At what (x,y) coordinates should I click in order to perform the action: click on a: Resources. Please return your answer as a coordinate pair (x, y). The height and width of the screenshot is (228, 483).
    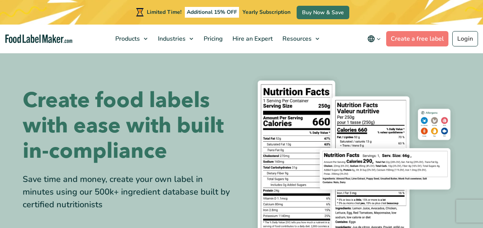
    Looking at the image, I should click on (301, 39).